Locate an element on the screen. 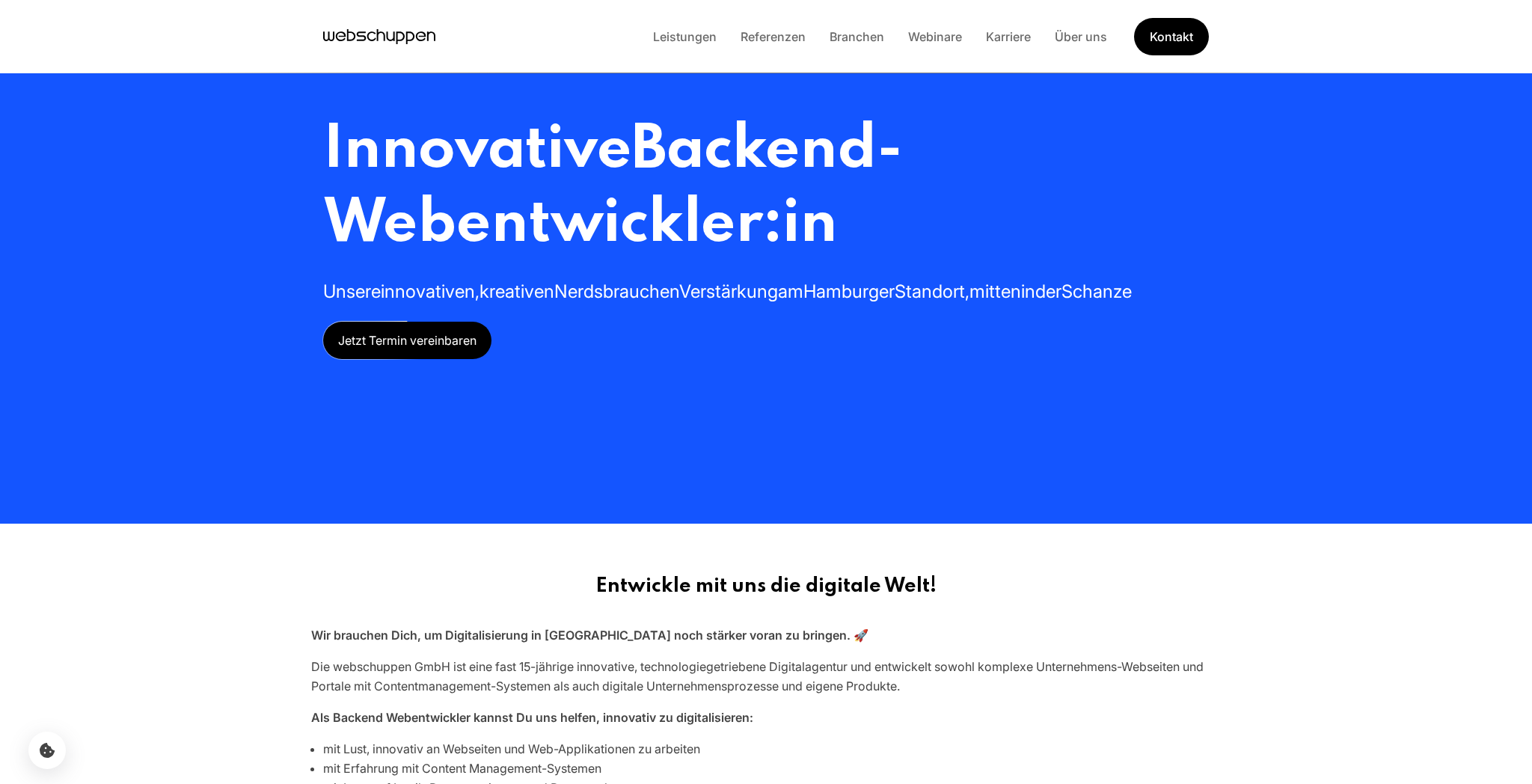 The image size is (1532, 784). a: Referenzen is located at coordinates (772, 36).